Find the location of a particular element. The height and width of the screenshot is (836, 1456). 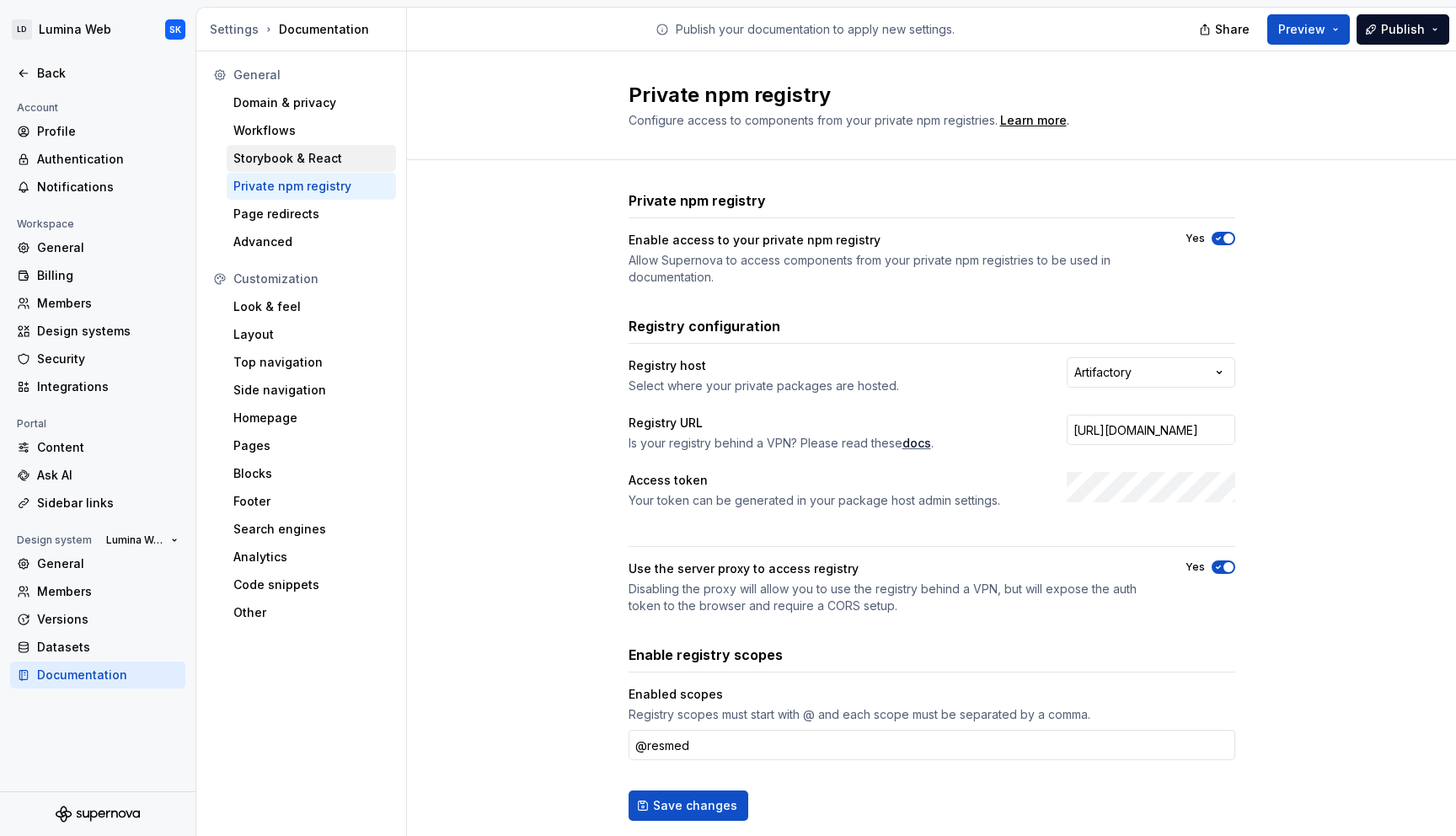

a: Back is located at coordinates (98, 73).